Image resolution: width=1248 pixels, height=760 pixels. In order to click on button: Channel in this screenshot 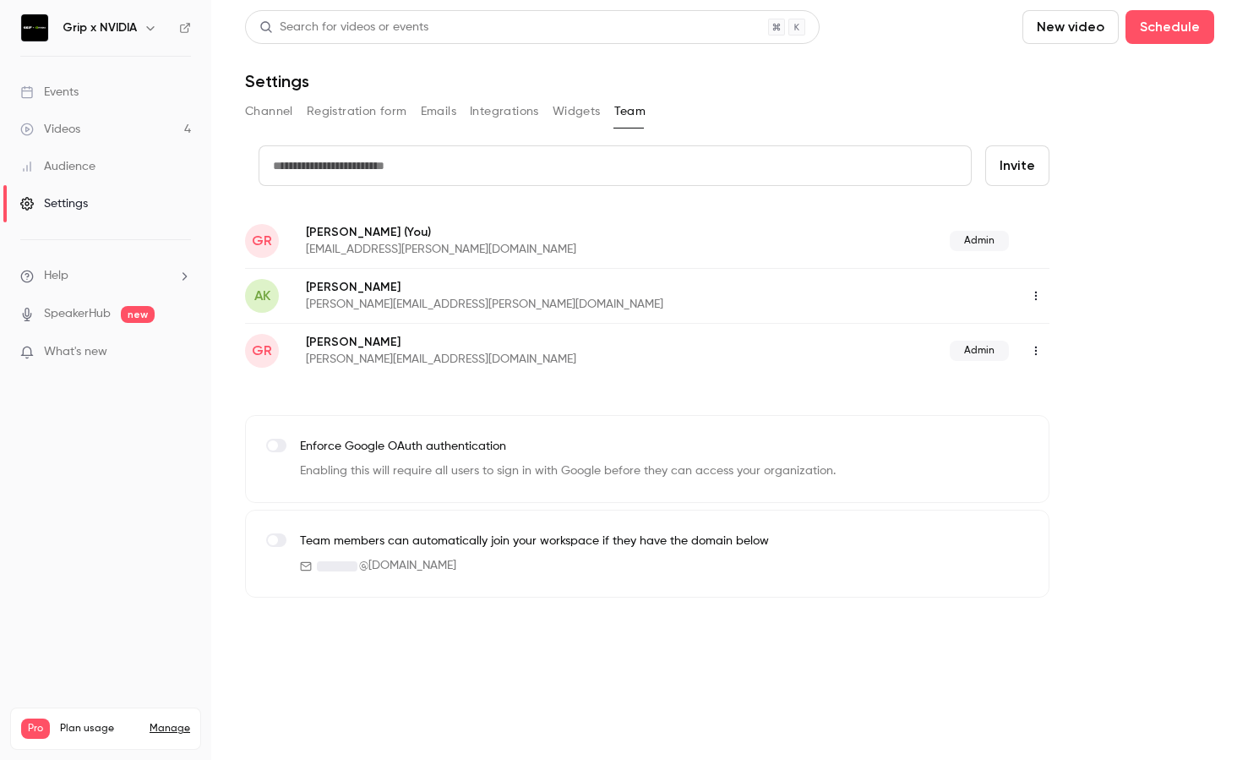, I will do `click(269, 112)`.